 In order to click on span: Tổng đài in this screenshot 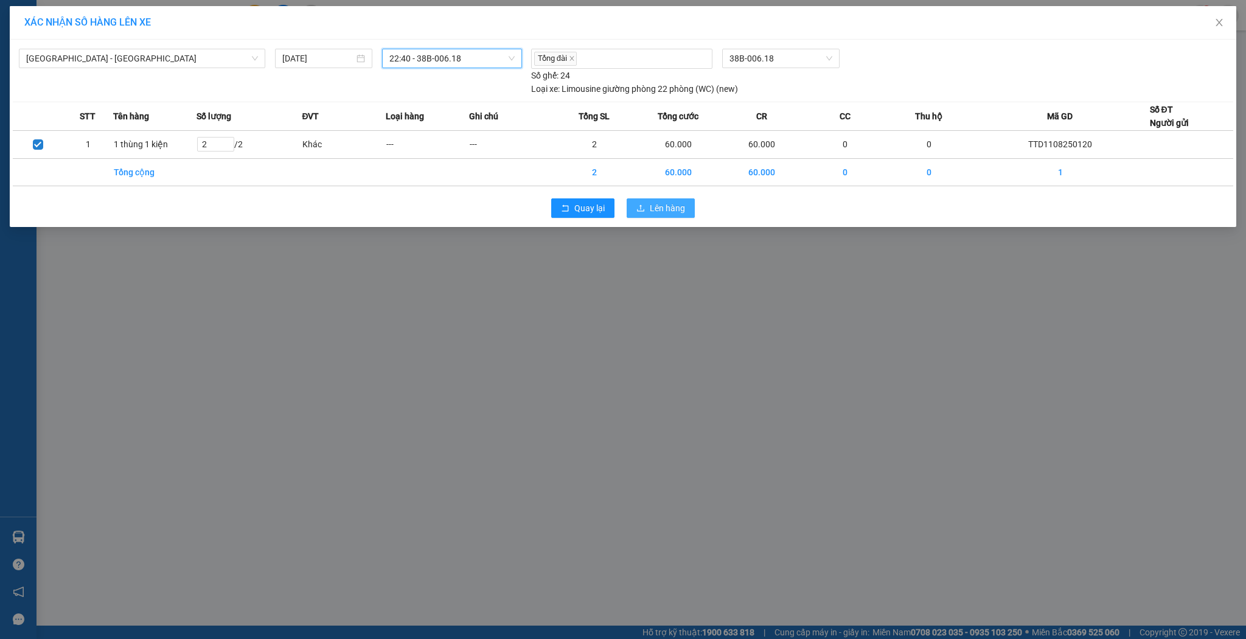, I will do `click(555, 58)`.